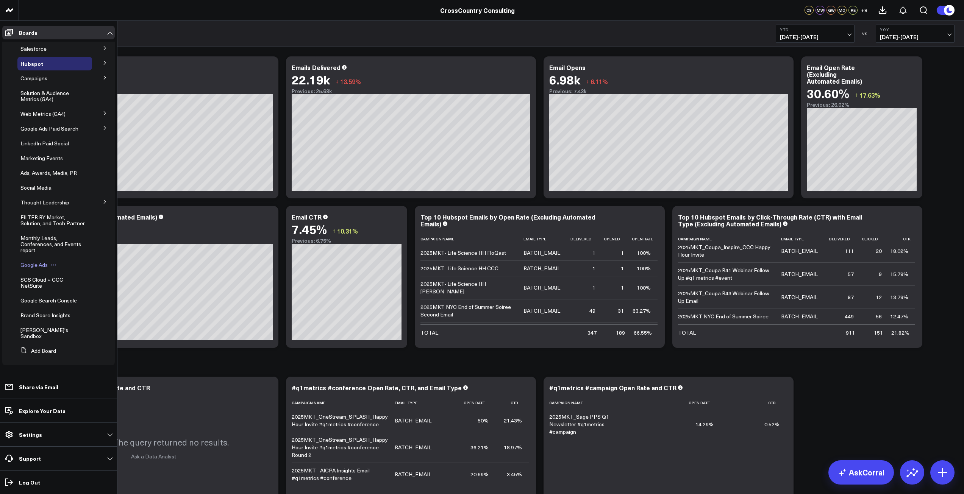  I want to click on div: 2025MKT NYC End of Summer Soiree, so click(723, 317).